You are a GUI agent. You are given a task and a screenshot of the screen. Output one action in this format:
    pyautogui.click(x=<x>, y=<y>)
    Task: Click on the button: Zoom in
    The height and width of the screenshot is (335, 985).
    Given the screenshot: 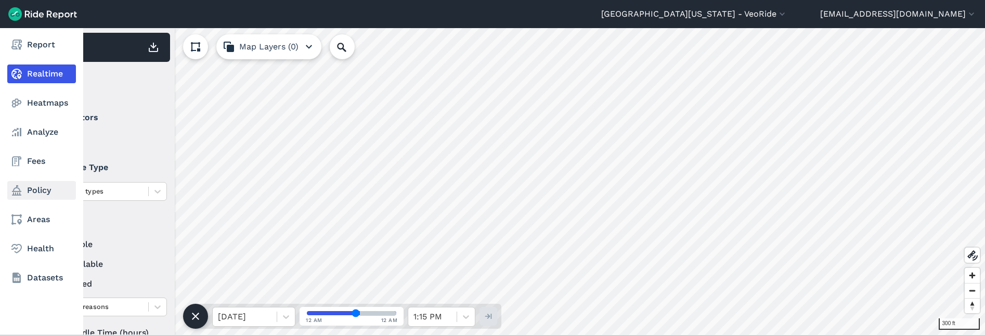 What is the action you would take?
    pyautogui.click(x=972, y=275)
    